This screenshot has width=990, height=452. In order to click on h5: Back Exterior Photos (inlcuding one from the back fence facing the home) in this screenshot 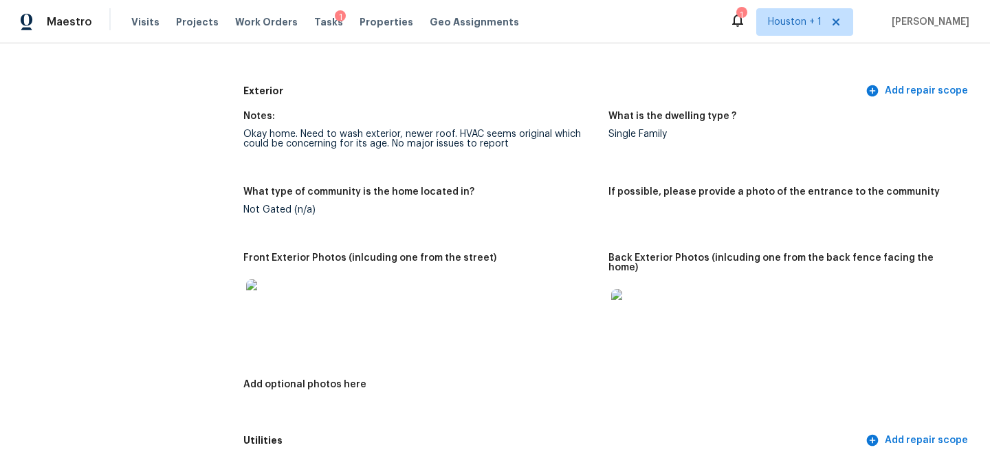, I will do `click(785, 263)`.